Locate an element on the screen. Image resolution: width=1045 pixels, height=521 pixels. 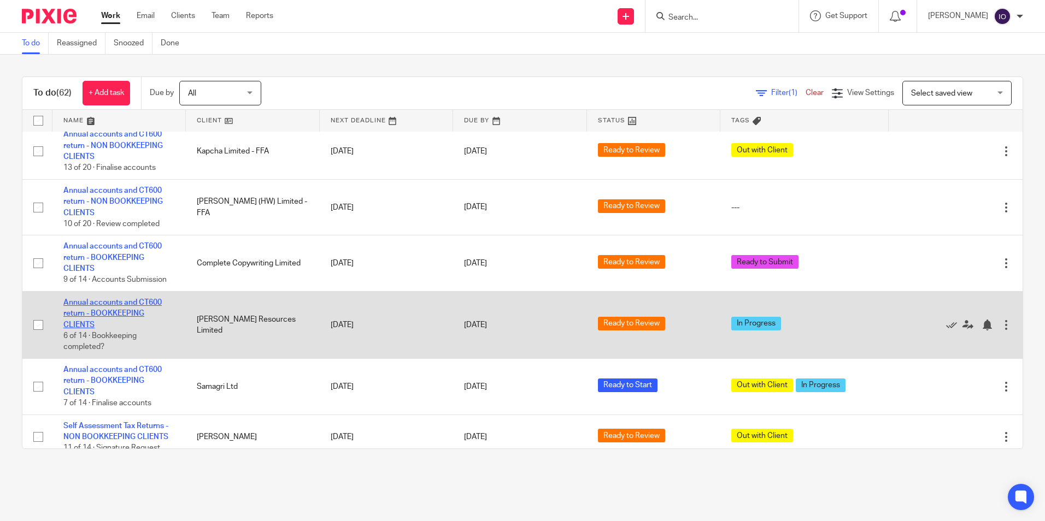
span: (62) is located at coordinates (64, 93).